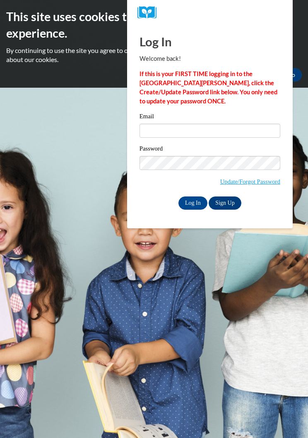  I want to click on a: Update/Forgot Password, so click(250, 182).